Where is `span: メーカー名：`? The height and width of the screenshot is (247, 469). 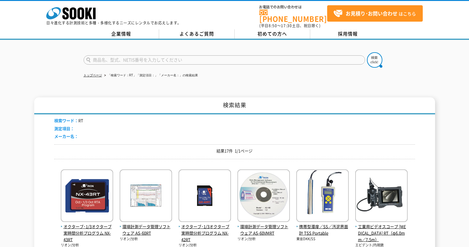 span: メーカー名： is located at coordinates (66, 136).